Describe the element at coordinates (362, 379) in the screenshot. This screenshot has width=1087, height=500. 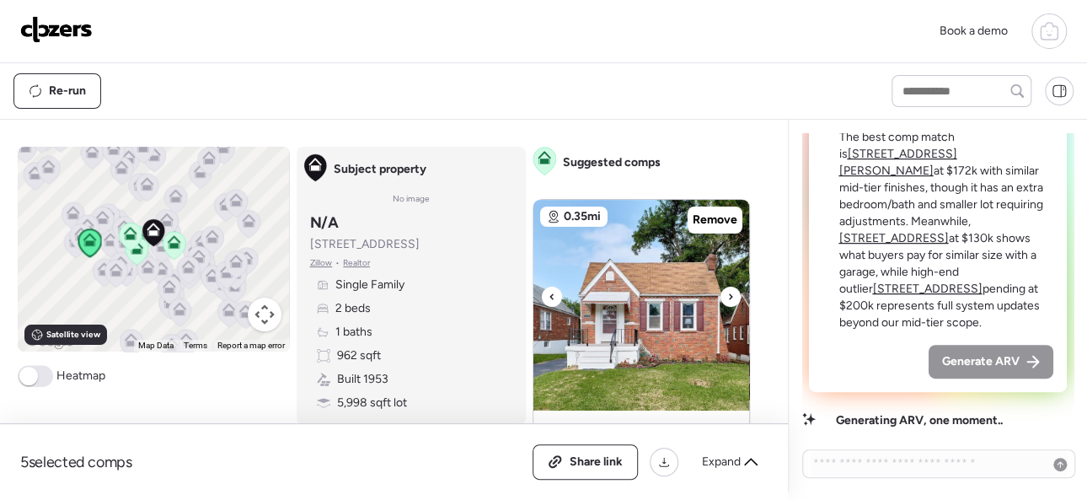
I see `span: Built 1953` at that location.